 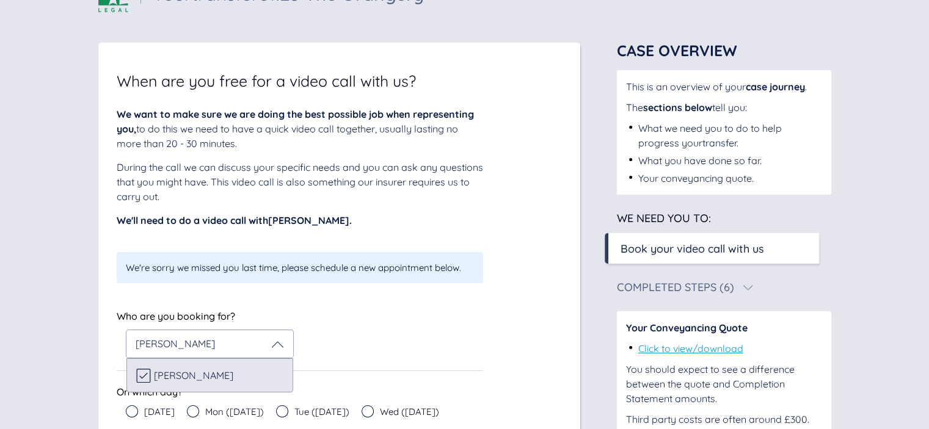 What do you see at coordinates (730, 136) in the screenshot?
I see `div: What we need you to do to help progress your transfer .` at bounding box center [730, 136].